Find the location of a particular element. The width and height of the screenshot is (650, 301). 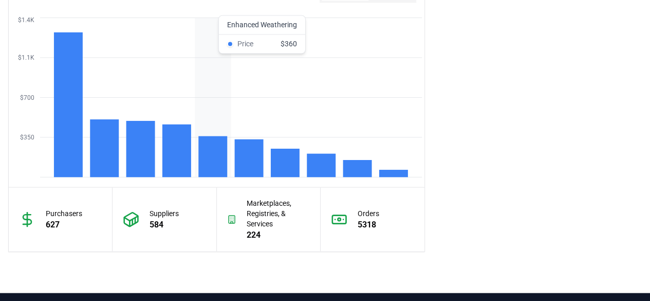

p: 627 is located at coordinates (64, 224).